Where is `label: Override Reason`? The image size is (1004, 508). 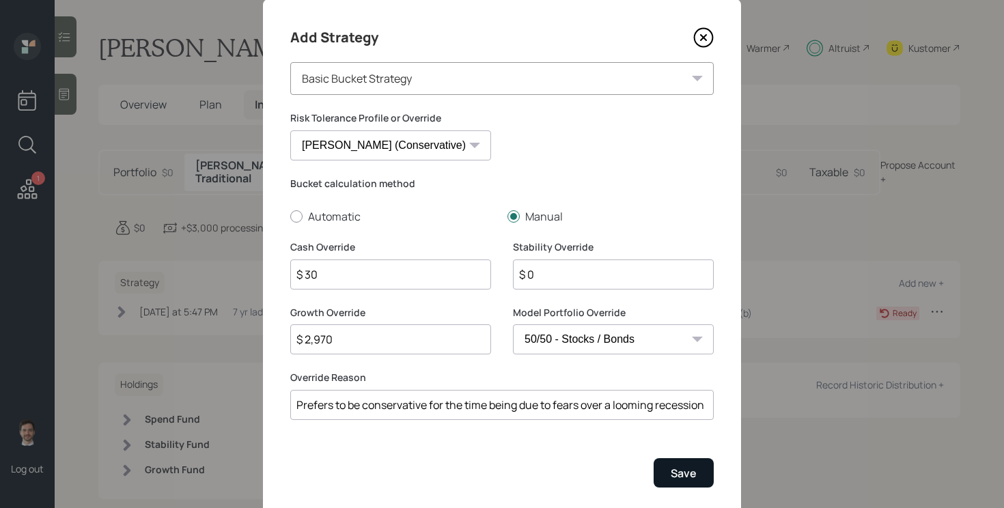 label: Override Reason is located at coordinates (502, 378).